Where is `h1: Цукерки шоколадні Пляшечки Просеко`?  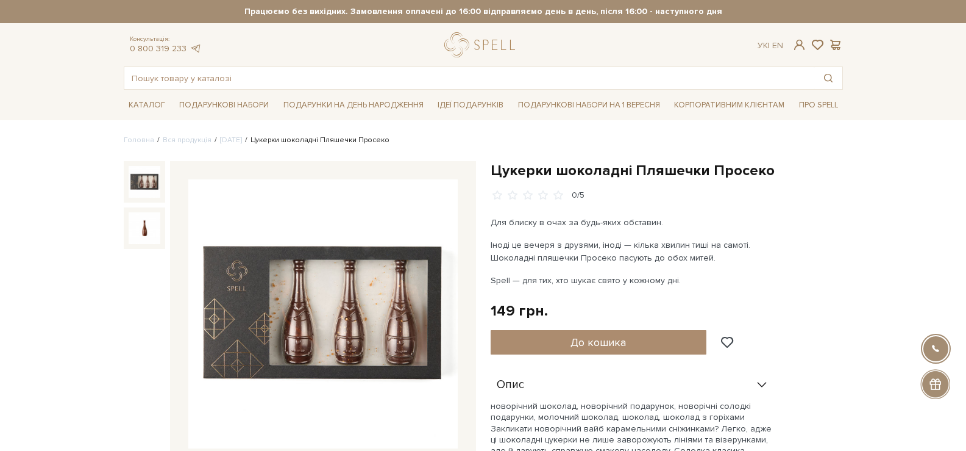 h1: Цукерки шоколадні Пляшечки Просеко is located at coordinates (667, 170).